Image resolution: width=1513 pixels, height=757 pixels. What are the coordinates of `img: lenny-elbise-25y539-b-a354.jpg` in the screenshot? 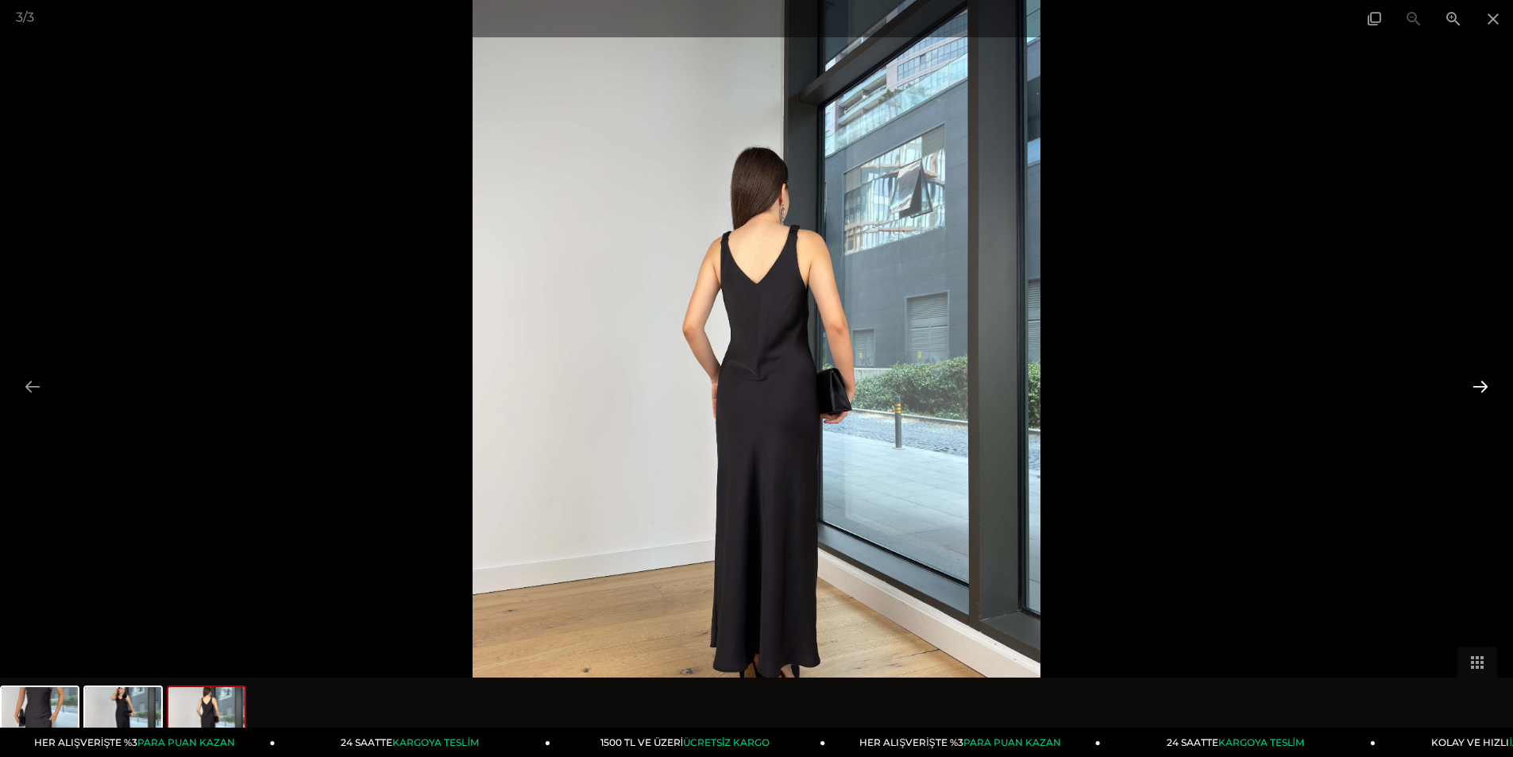 It's located at (206, 717).